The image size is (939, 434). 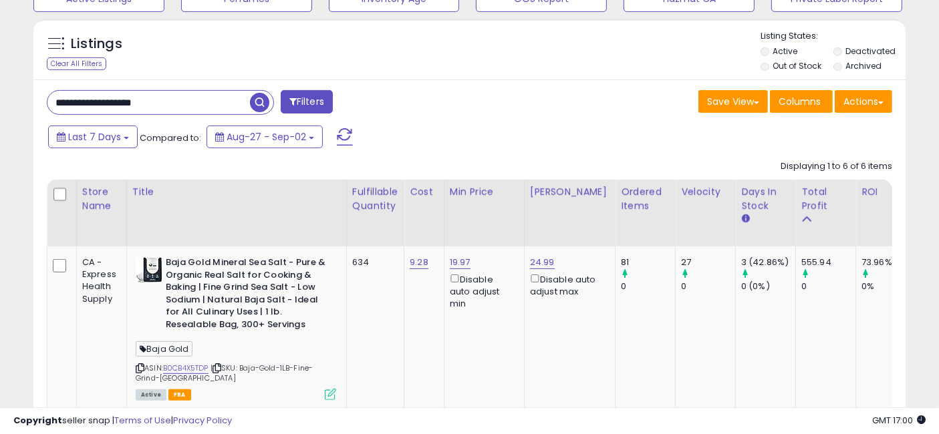 I want to click on strong: Copyright, so click(x=37, y=420).